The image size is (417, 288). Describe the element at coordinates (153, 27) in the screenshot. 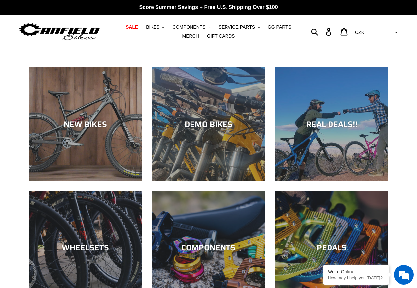

I see `span: BIKES` at that location.